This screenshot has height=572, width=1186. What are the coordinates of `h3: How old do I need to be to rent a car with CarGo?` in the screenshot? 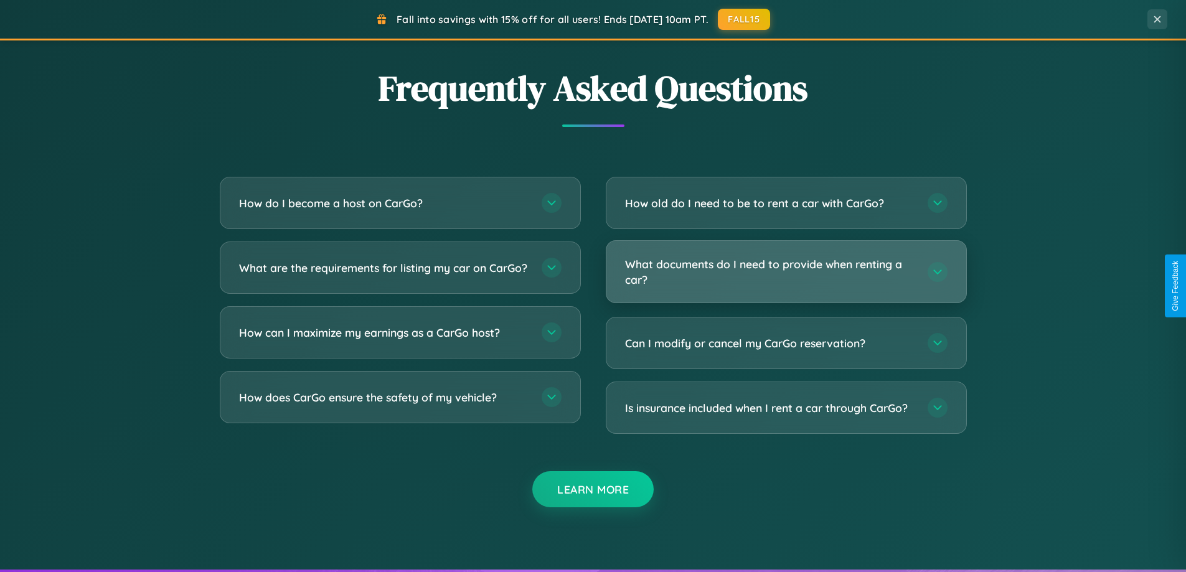 It's located at (770, 203).